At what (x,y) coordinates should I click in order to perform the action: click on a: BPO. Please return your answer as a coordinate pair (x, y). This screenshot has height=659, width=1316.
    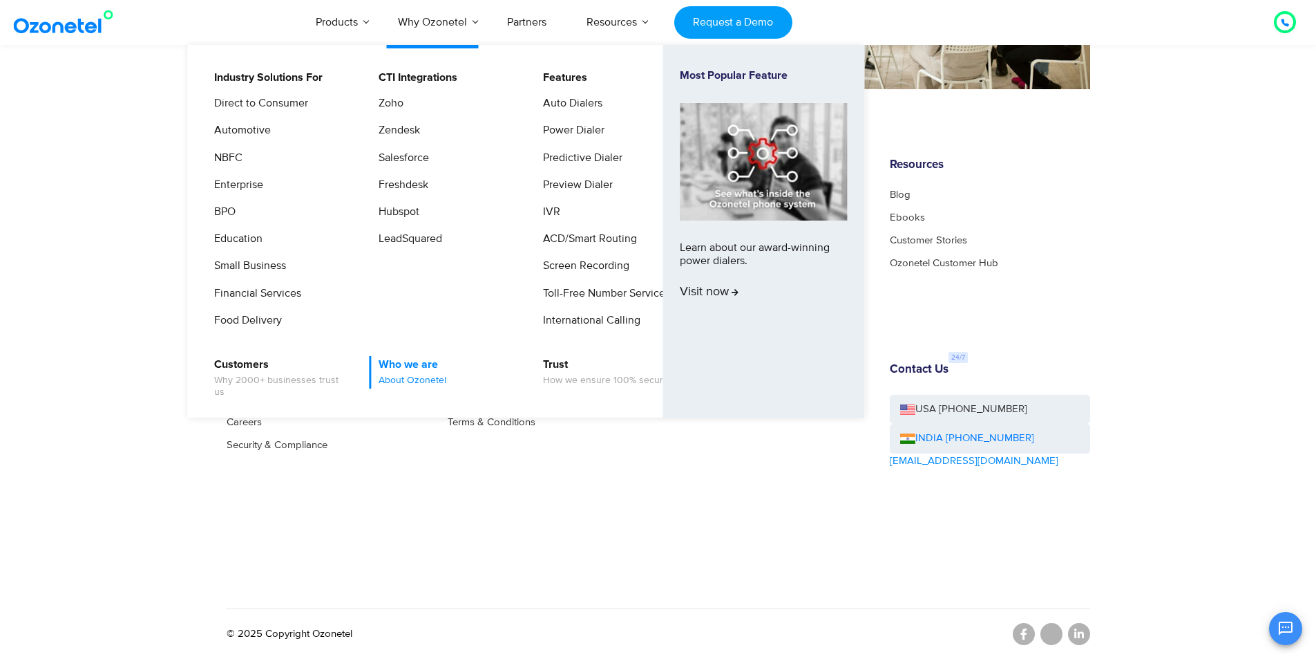
    Looking at the image, I should click on (221, 211).